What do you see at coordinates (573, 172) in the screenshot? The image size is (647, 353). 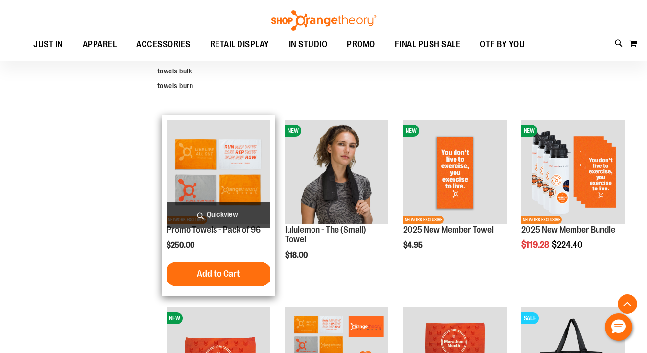 I see `img: 2025 New Member Bundle` at bounding box center [573, 172].